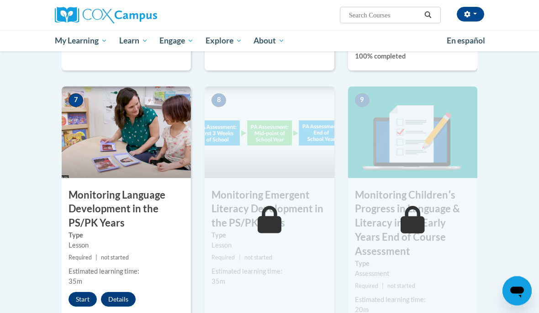 This screenshot has width=539, height=313. I want to click on span: Learn, so click(133, 41).